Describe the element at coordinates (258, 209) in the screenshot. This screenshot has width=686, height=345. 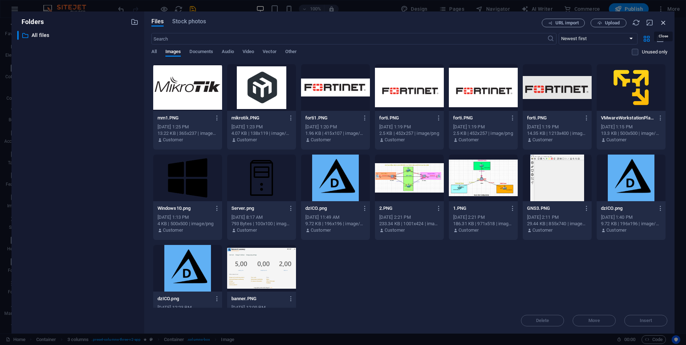
I see `p: Server.png` at that location.